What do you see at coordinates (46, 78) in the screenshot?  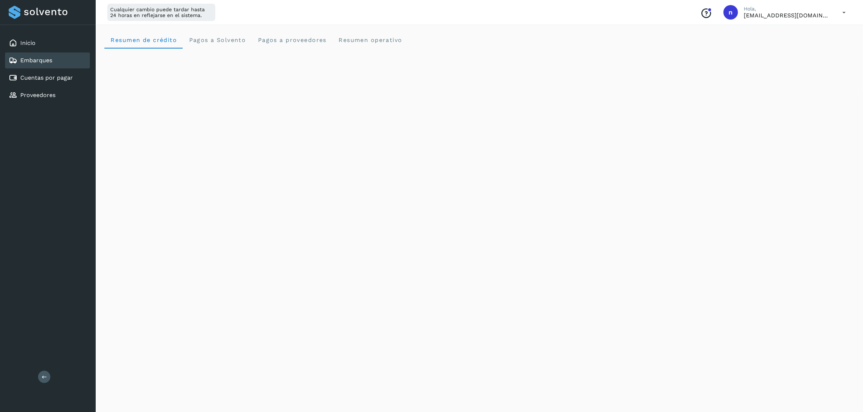 I see `a: Cuentas por pagar` at bounding box center [46, 78].